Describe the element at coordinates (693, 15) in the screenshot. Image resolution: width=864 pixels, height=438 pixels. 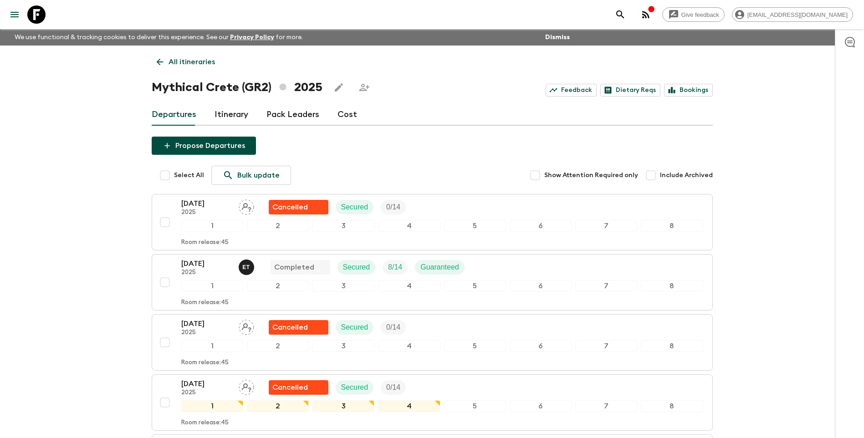
I see `a: Give feedback` at that location.